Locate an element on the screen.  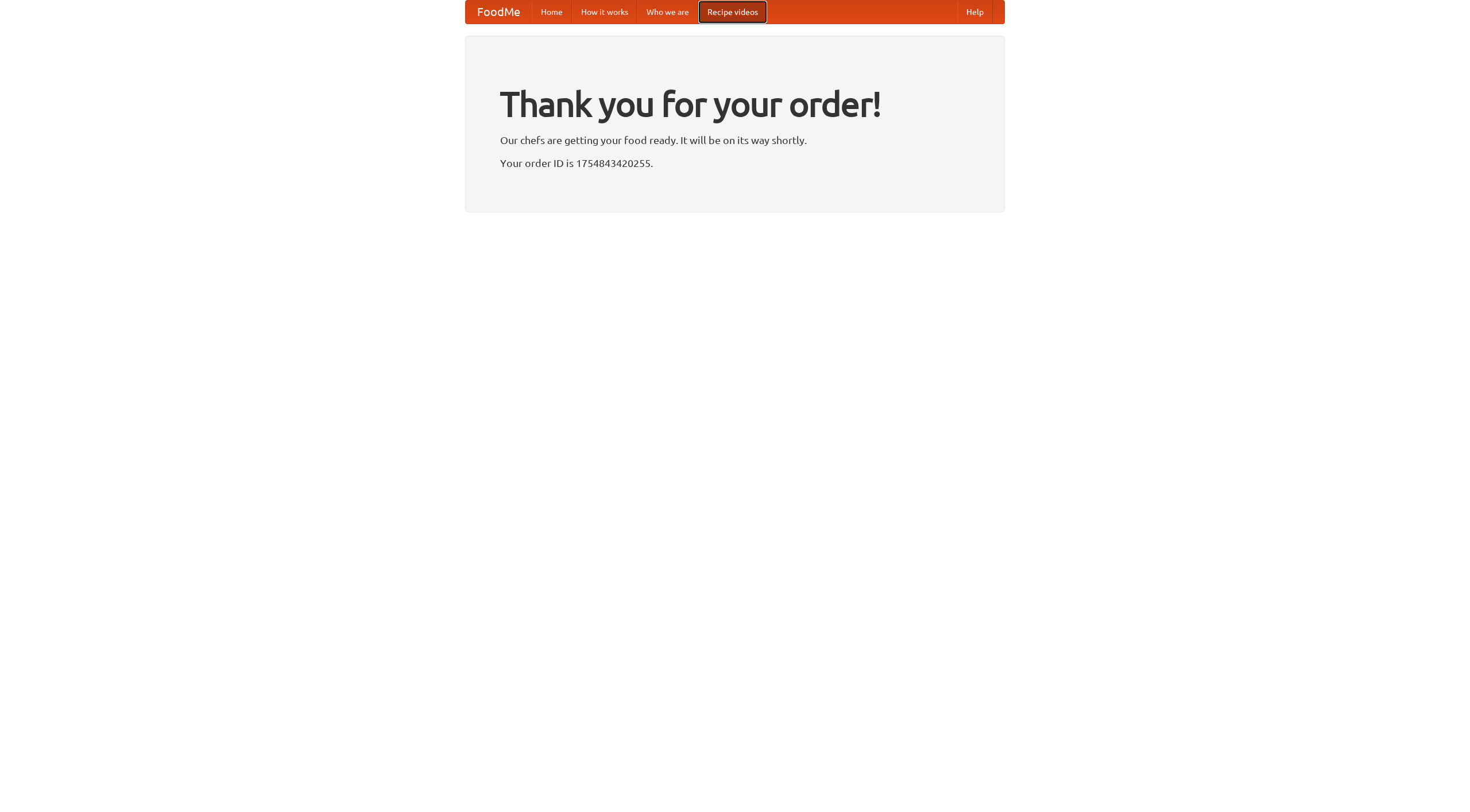
a: Who we are is located at coordinates (667, 12).